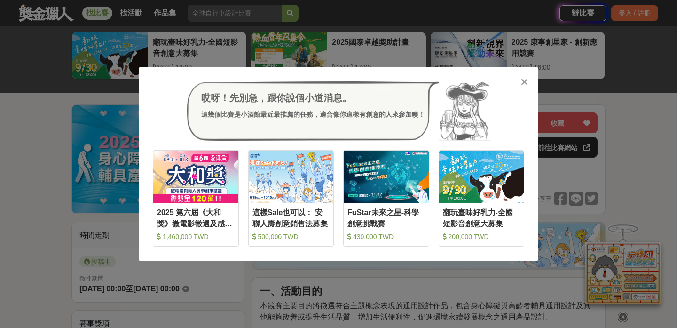  I want to click on a: Cover Image翻玩臺味好乳力-全國短影音創意大募集 200,000 TWD, so click(482, 198).